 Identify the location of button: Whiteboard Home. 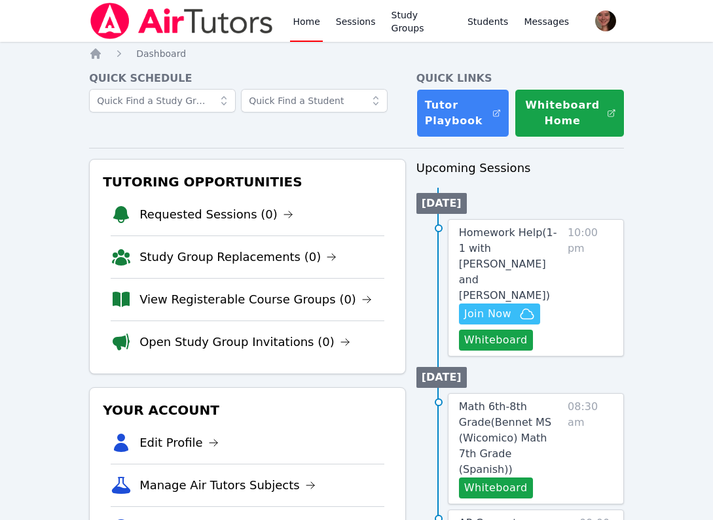
(570, 113).